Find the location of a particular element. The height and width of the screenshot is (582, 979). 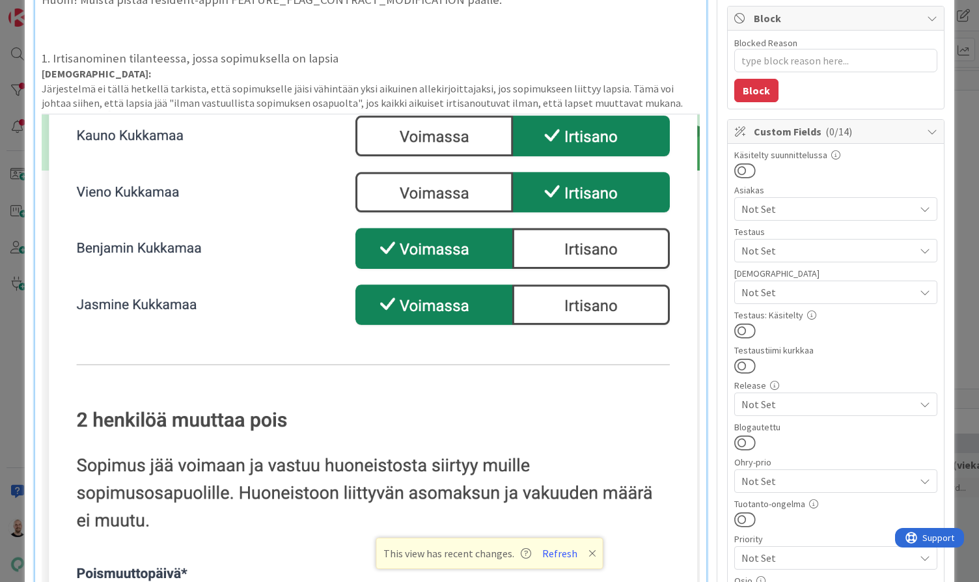

div: Priority is located at coordinates (836, 539).